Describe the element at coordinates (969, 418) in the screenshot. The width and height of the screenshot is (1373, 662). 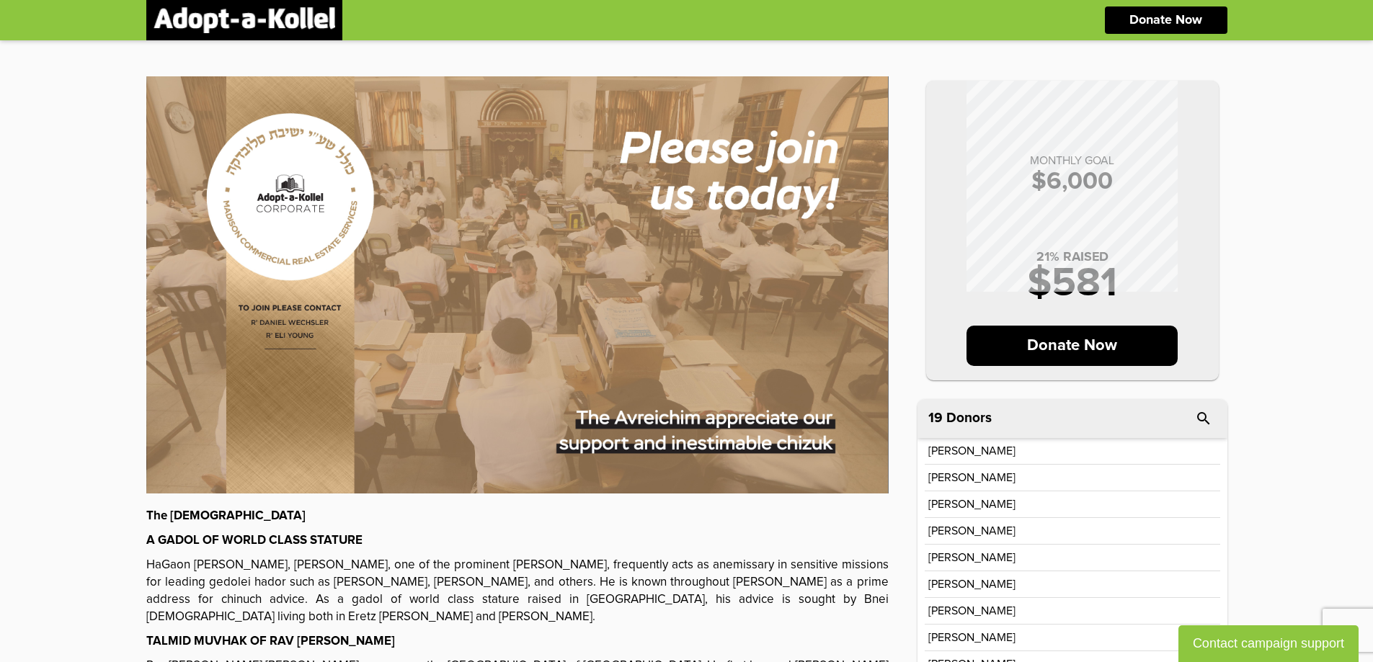
I see `p: Donors` at that location.